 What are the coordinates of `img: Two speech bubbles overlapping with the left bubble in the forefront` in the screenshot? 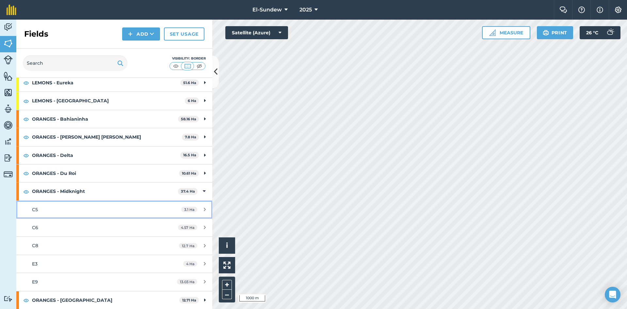 It's located at (564, 10).